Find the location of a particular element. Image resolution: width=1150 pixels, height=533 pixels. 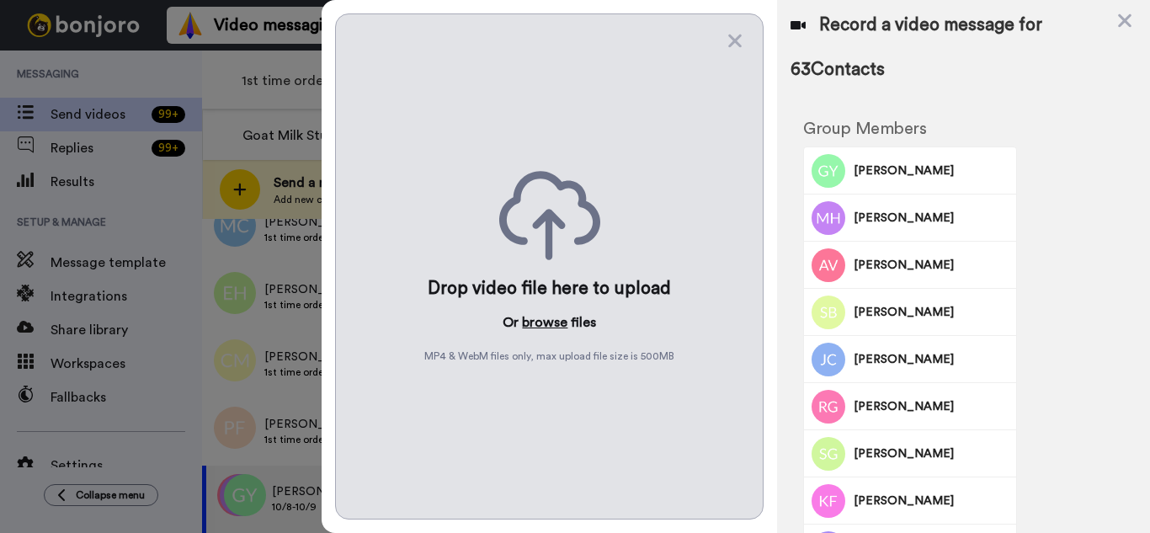

div: Drop video file here to upload is located at coordinates (549, 289).